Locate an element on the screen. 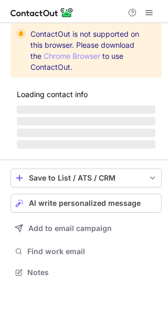  img: ContactOut v5.3.10 is located at coordinates (42, 13).